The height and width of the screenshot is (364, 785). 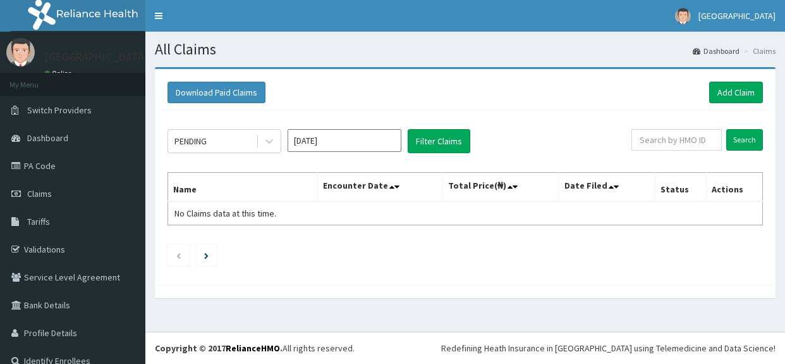 What do you see at coordinates (39, 193) in the screenshot?
I see `span: Claims` at bounding box center [39, 193].